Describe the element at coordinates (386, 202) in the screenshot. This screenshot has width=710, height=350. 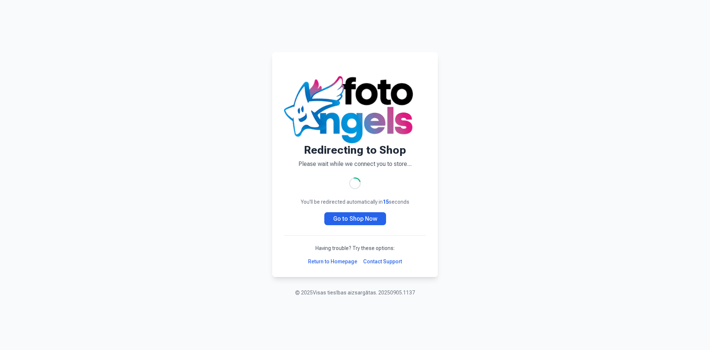
I see `span: 15` at that location.